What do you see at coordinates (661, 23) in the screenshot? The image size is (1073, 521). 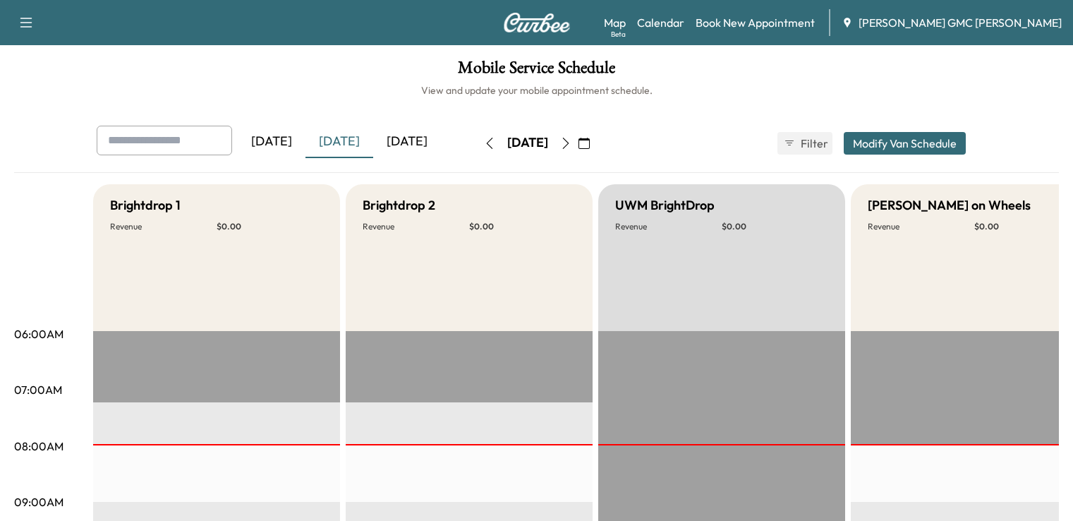 I see `a: Calendar` at bounding box center [661, 23].